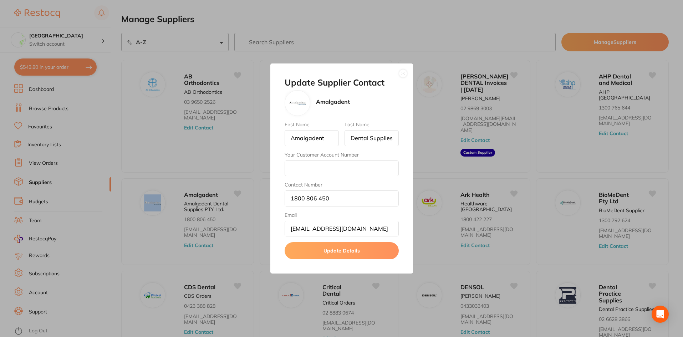 The image size is (683, 337). Describe the element at coordinates (660, 314) in the screenshot. I see `div: Open Intercom Messenger` at that location.